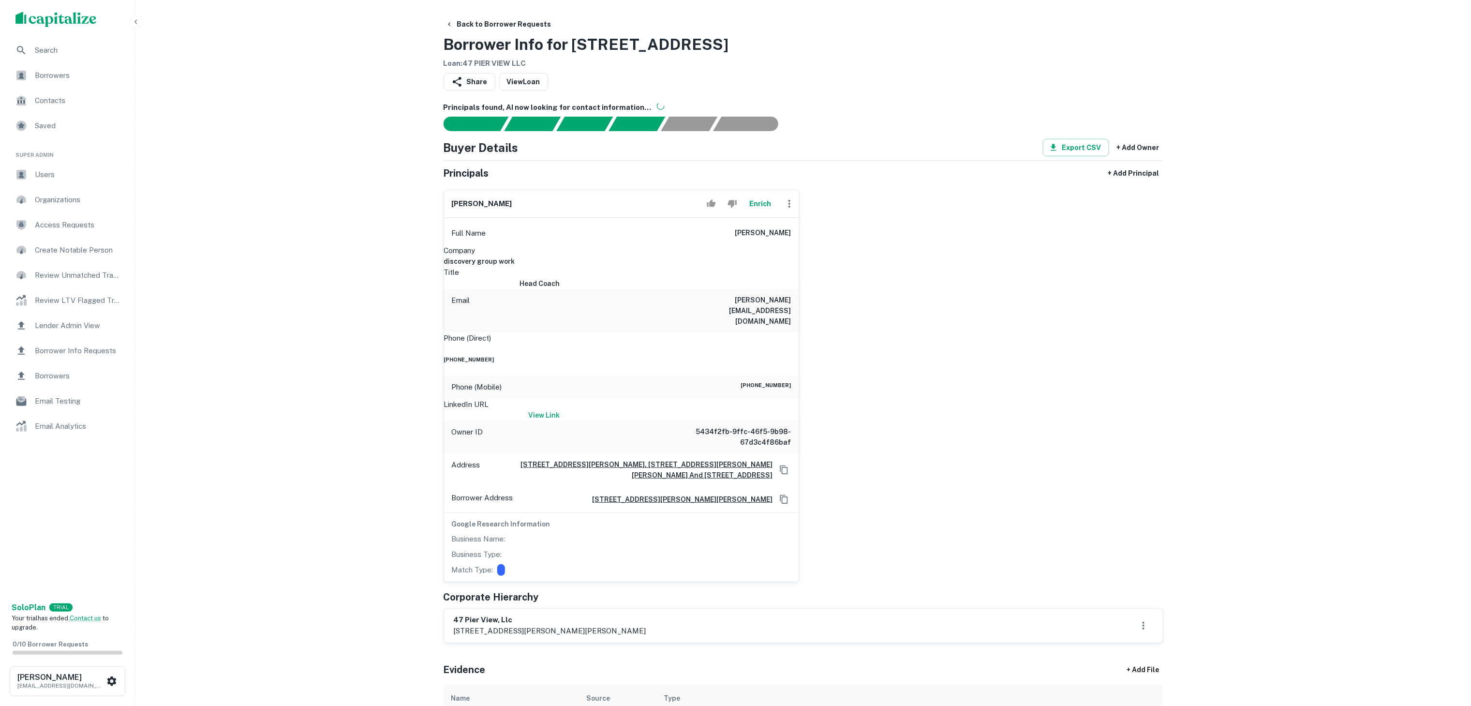 This screenshot has height=706, width=1471. I want to click on span: Users, so click(78, 175).